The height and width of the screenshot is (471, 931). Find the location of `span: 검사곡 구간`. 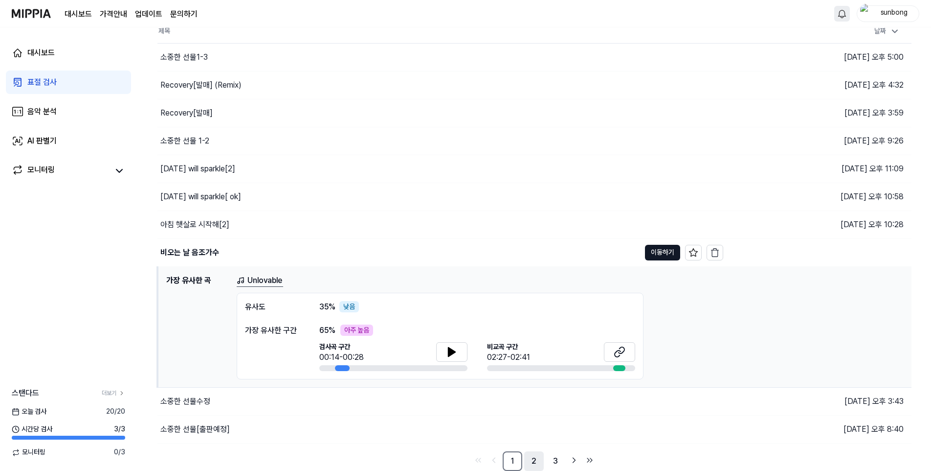

span: 검사곡 구간 is located at coordinates (341, 347).